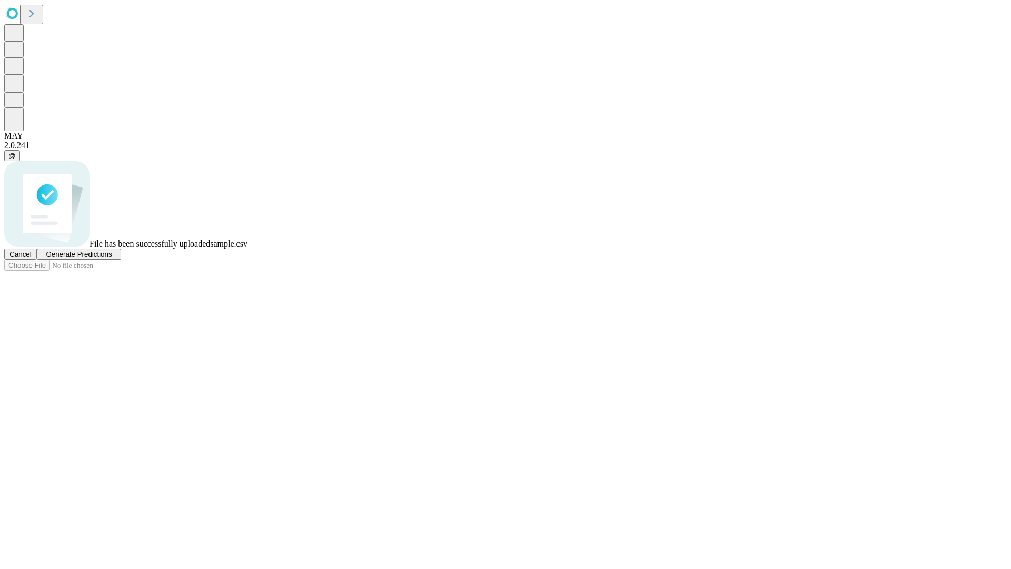  I want to click on button: Generate Predictions, so click(79, 254).